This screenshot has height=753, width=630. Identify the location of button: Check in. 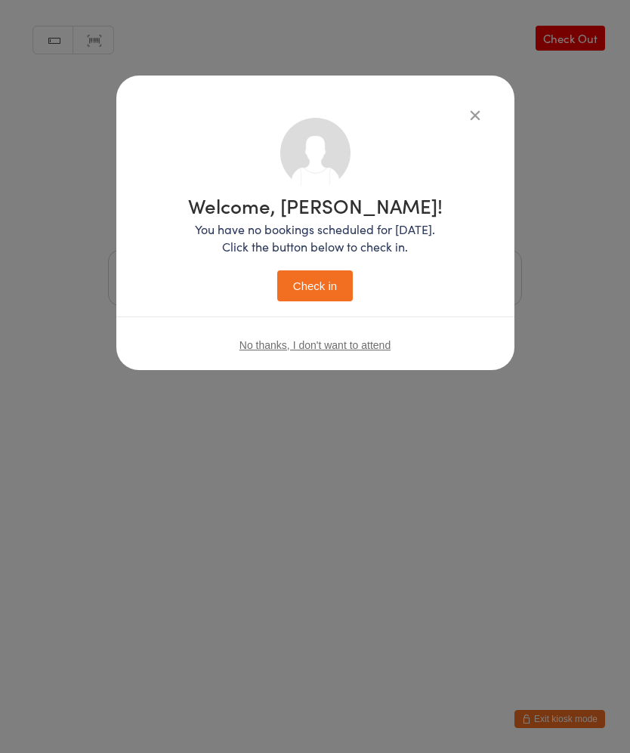
(315, 286).